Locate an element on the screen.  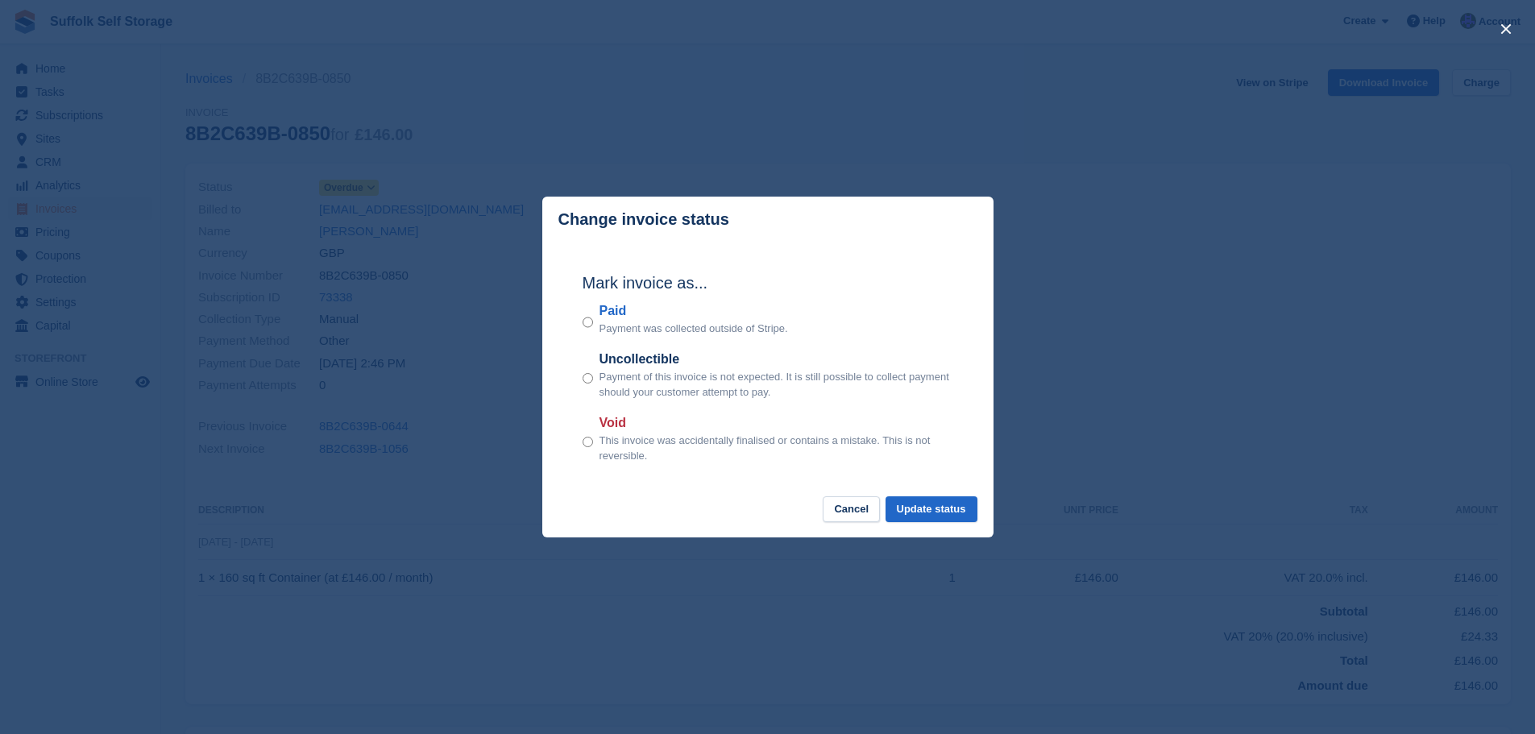
p: Change invoice status is located at coordinates (644, 219).